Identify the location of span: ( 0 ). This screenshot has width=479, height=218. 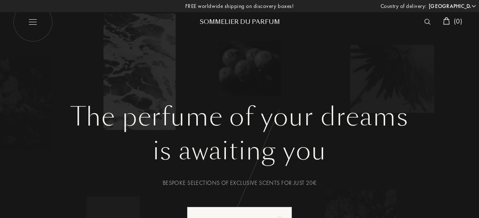
(458, 21).